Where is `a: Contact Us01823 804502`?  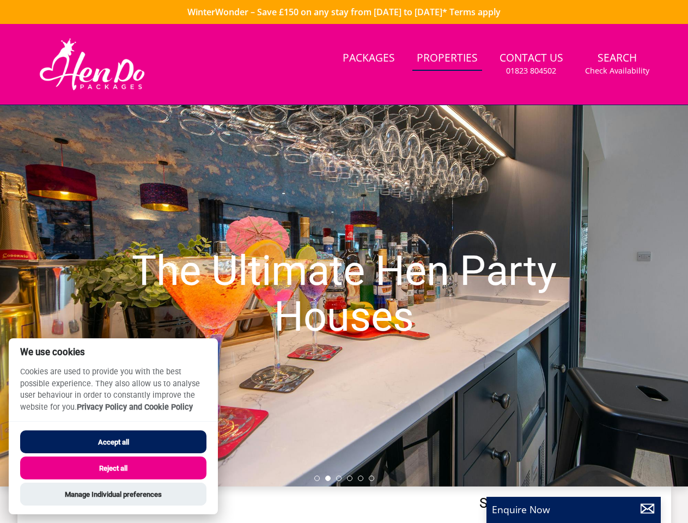
a: Contact Us01823 804502 is located at coordinates (531, 64).